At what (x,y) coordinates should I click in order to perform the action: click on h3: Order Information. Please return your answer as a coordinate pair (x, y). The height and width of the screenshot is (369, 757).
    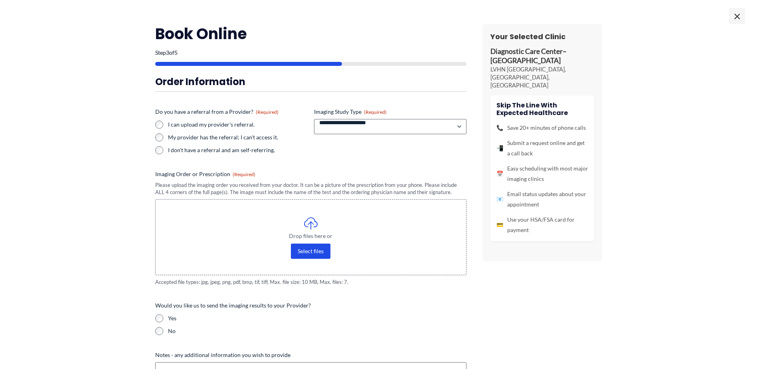
    Looking at the image, I should click on (311, 81).